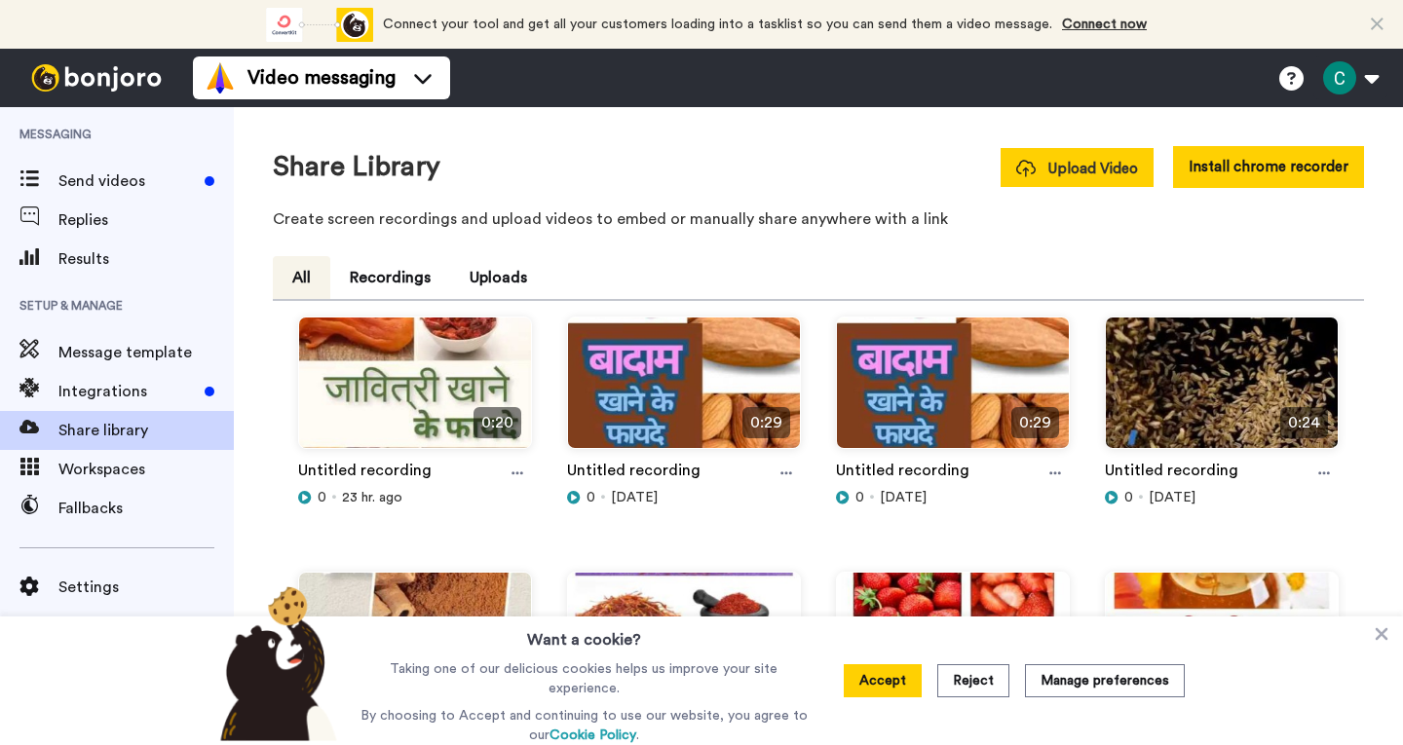 The image size is (1403, 745). I want to click on button: Accept, so click(883, 681).